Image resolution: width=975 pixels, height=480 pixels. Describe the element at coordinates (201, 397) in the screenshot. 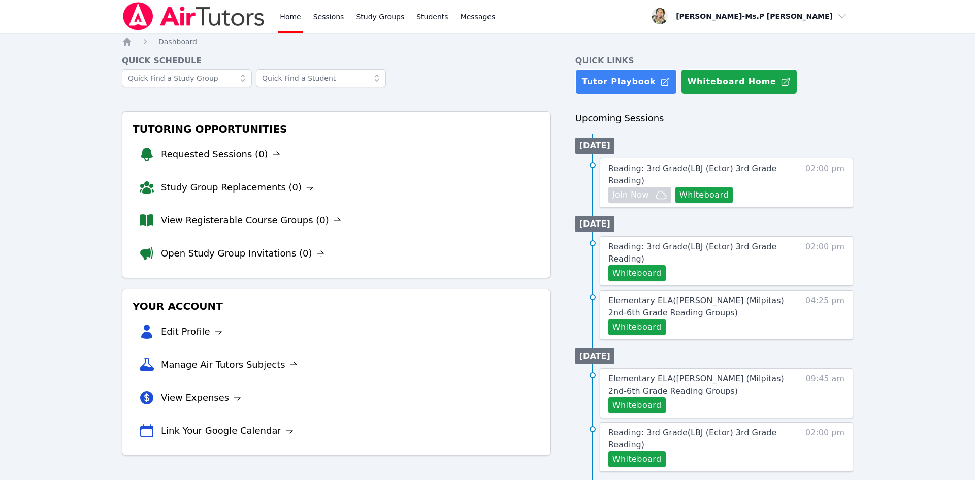

I see `a: View Expenses` at that location.